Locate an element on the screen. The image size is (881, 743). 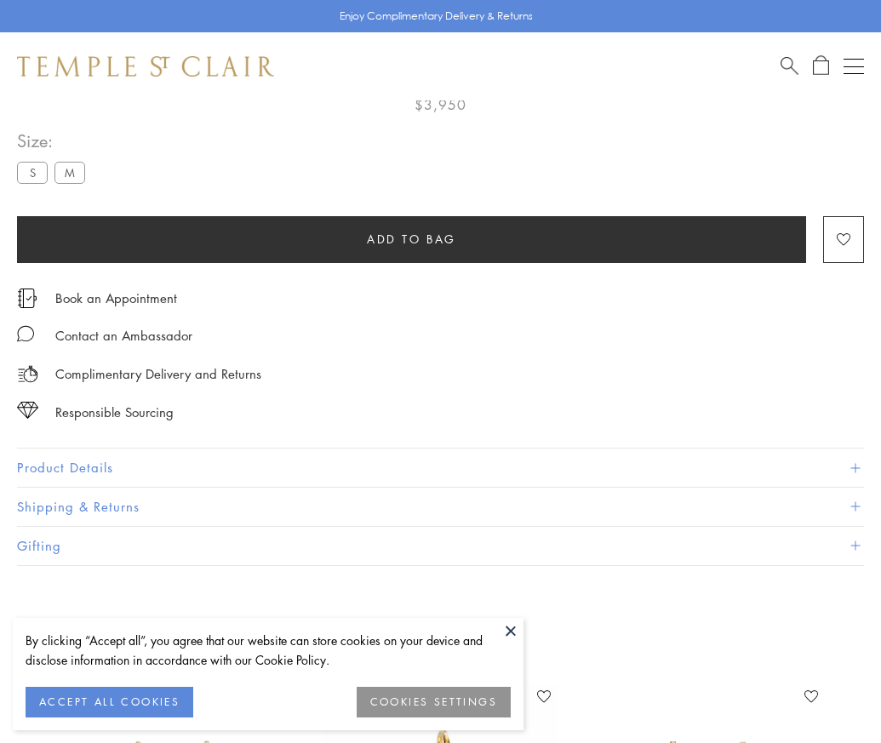
span: $3,950 is located at coordinates (440, 105).